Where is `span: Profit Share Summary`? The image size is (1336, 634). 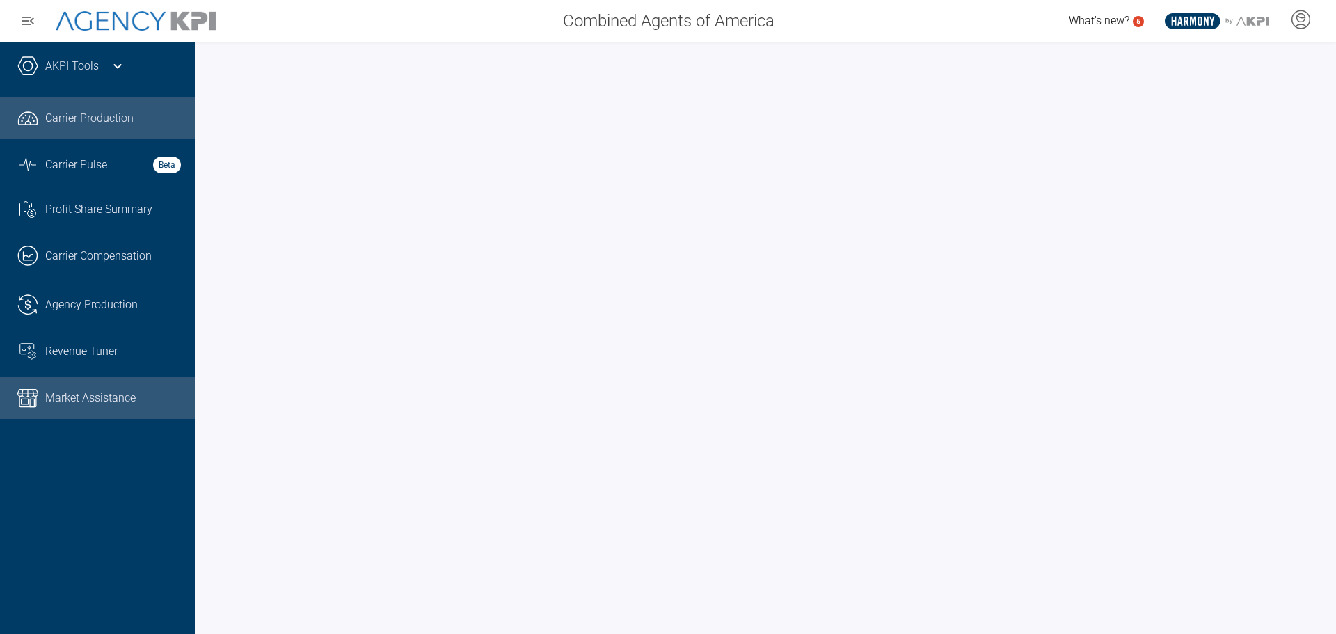 span: Profit Share Summary is located at coordinates (99, 209).